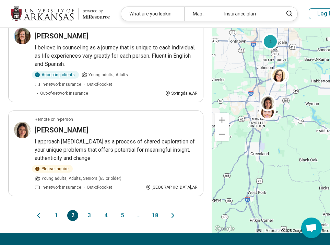 This screenshot has width=330, height=245. I want to click on div: Insurance plan, so click(248, 14).